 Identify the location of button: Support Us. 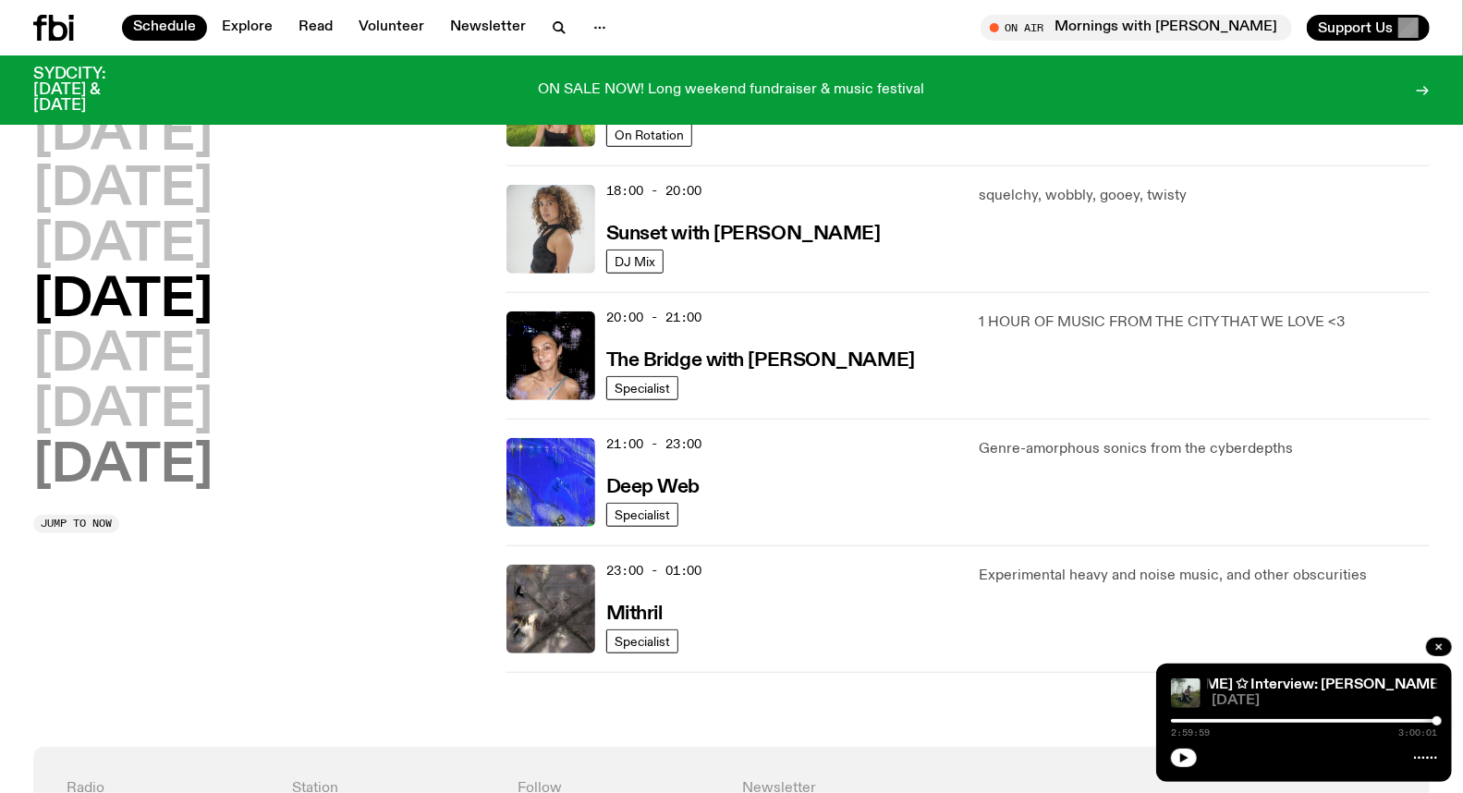
(1368, 28).